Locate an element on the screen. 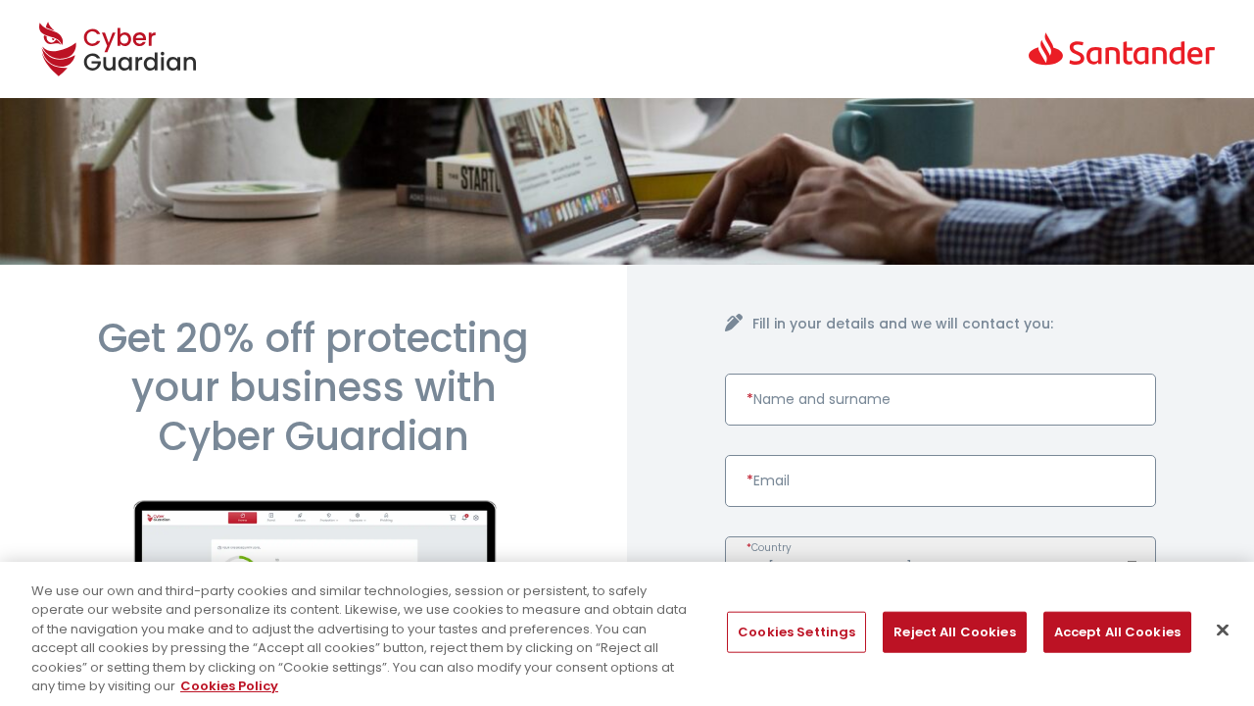 The width and height of the screenshot is (1254, 706). h4: Fill in your details and we will contact you: is located at coordinates (954, 323).